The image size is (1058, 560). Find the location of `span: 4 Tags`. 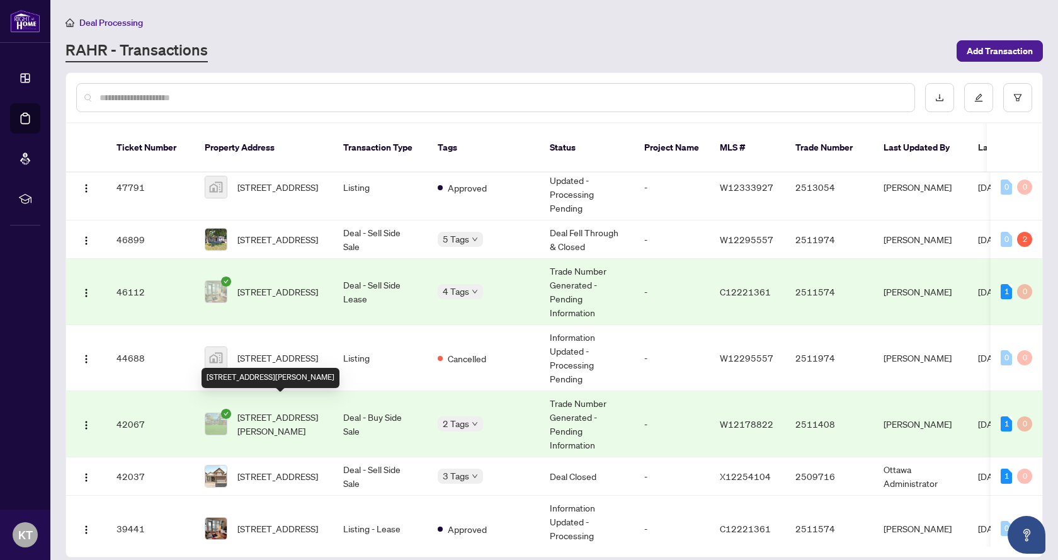

span: 4 Tags is located at coordinates (456, 291).